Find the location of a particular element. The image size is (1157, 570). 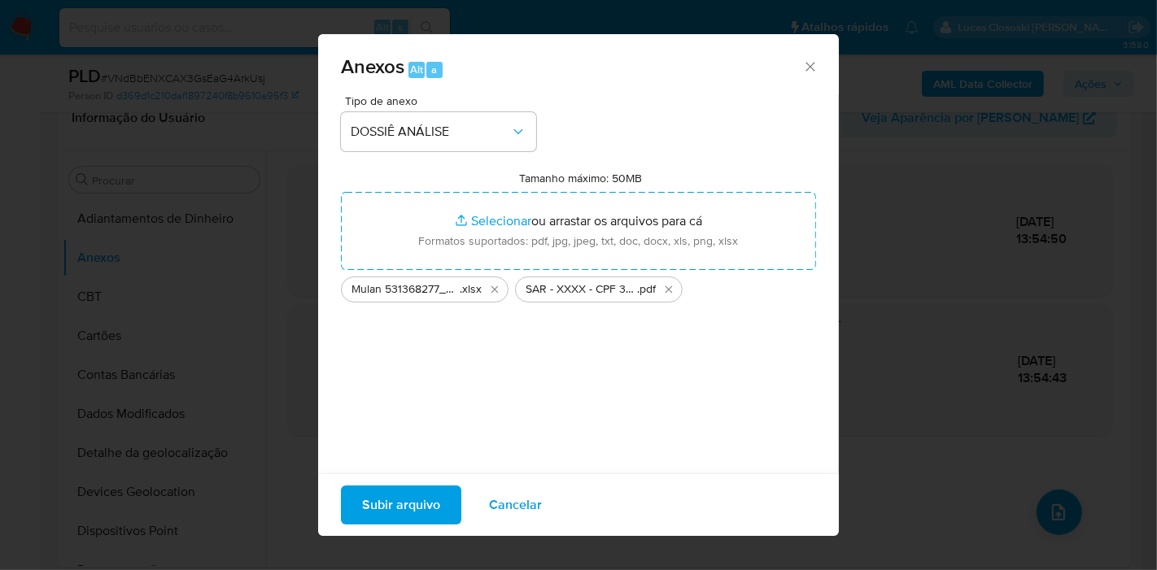

span: Cancelar is located at coordinates (515, 505).